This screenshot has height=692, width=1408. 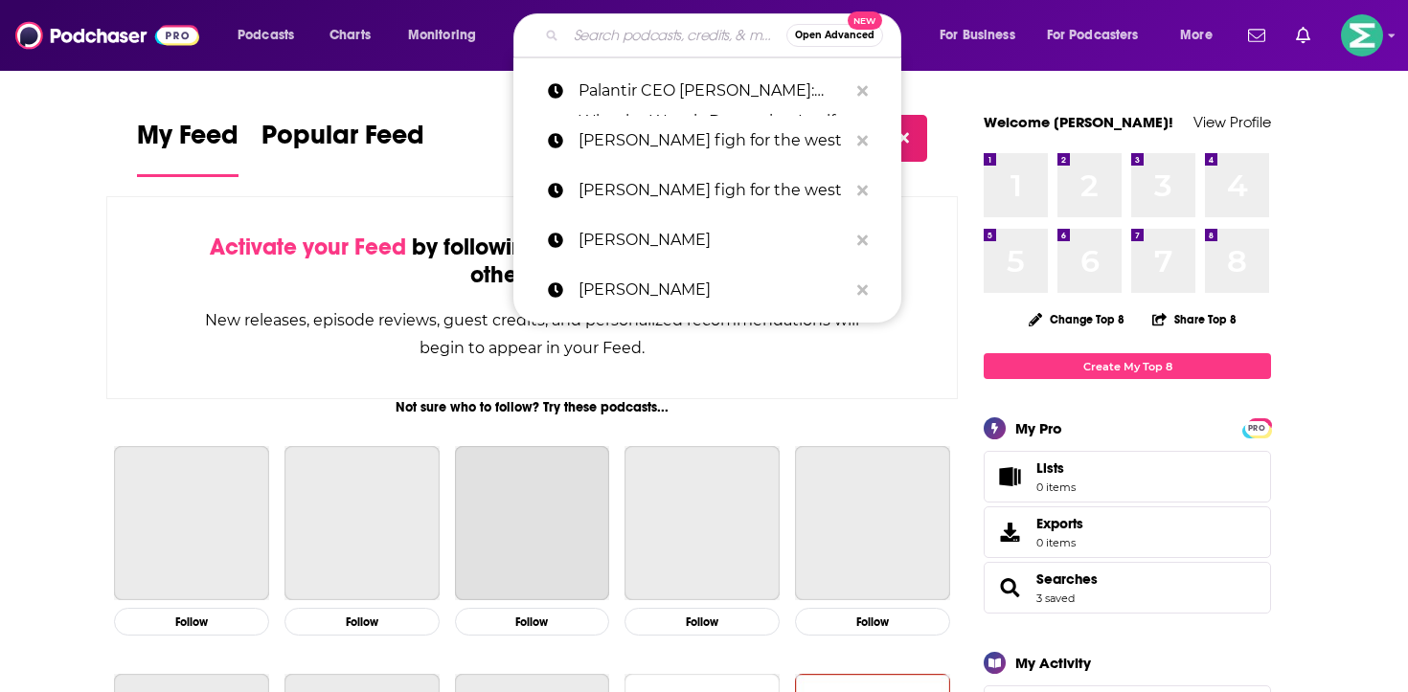 I want to click on div: My Pro, so click(x=1038, y=428).